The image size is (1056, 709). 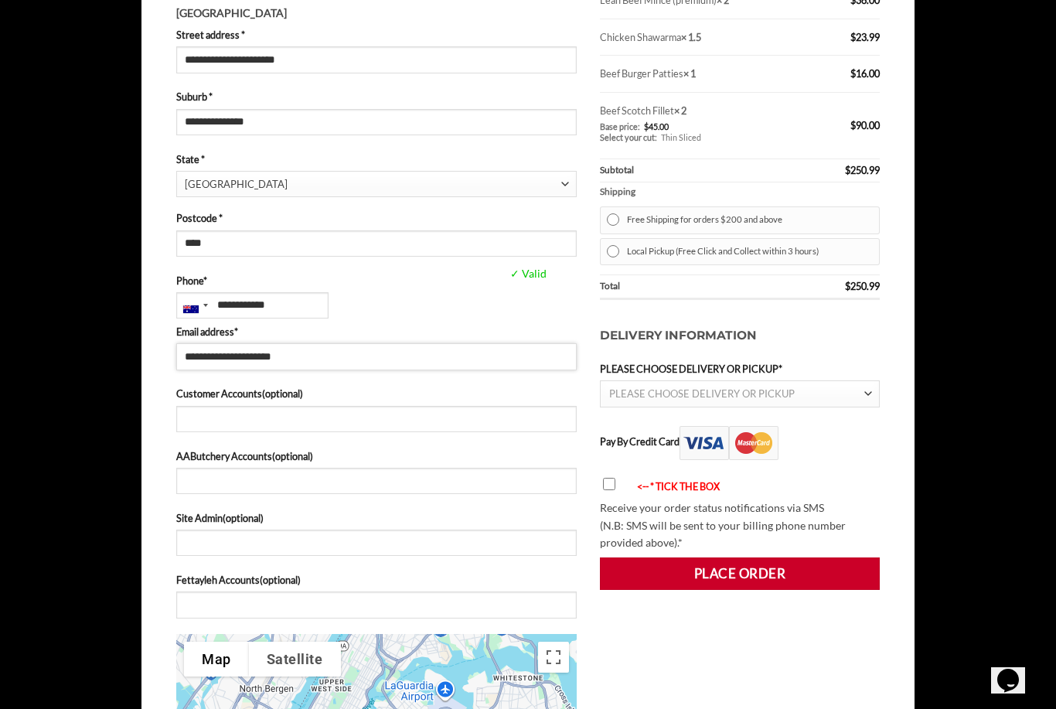 I want to click on strong: × 2, so click(x=681, y=111).